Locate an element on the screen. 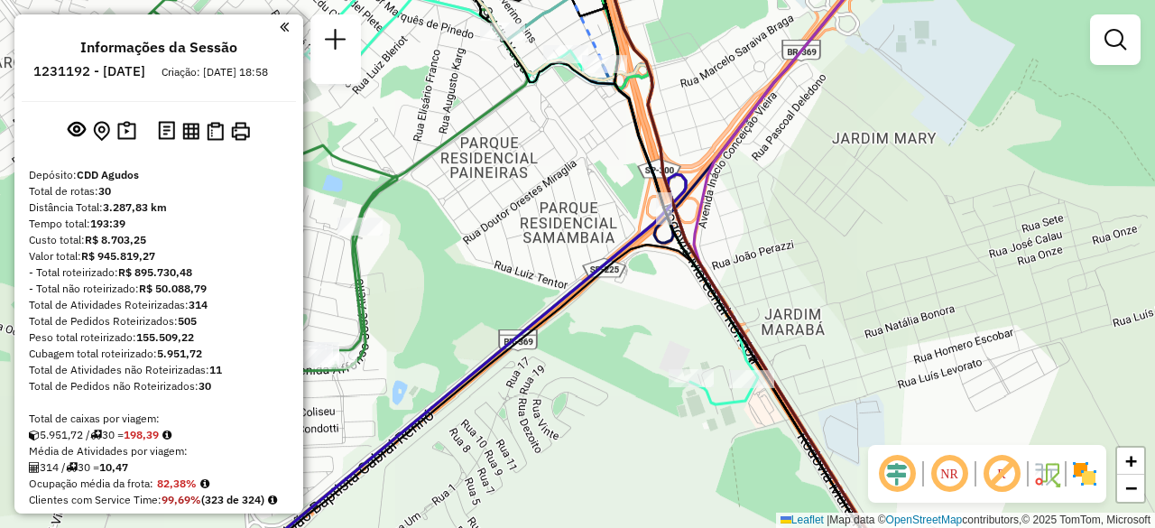  span: Ocupação média da frota: is located at coordinates (91, 483).